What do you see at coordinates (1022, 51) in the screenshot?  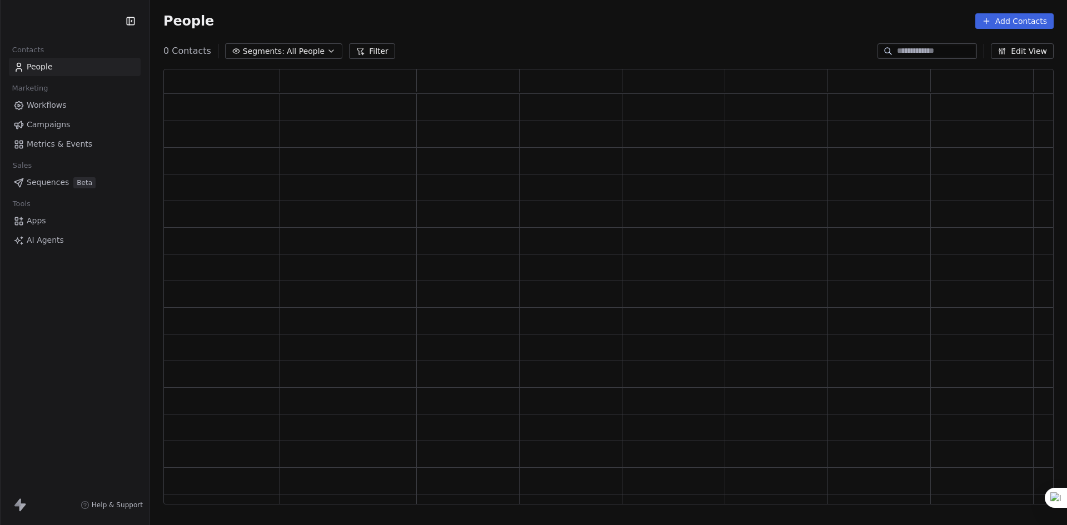 I see `button: Edit View` at bounding box center [1022, 51].